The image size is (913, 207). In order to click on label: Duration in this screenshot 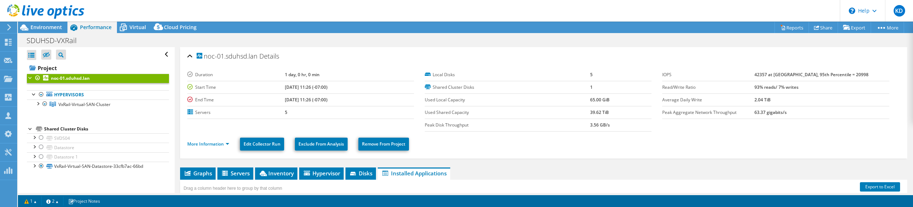, I will do `click(236, 75)`.